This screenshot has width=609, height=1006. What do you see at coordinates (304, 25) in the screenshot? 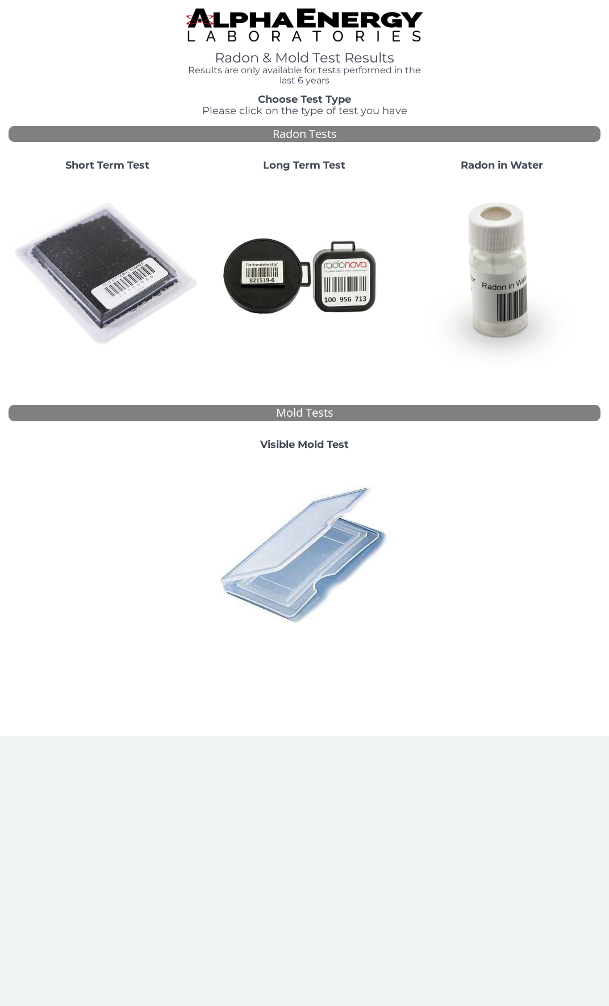
I see `img: TightCrop.jpg` at bounding box center [304, 25].